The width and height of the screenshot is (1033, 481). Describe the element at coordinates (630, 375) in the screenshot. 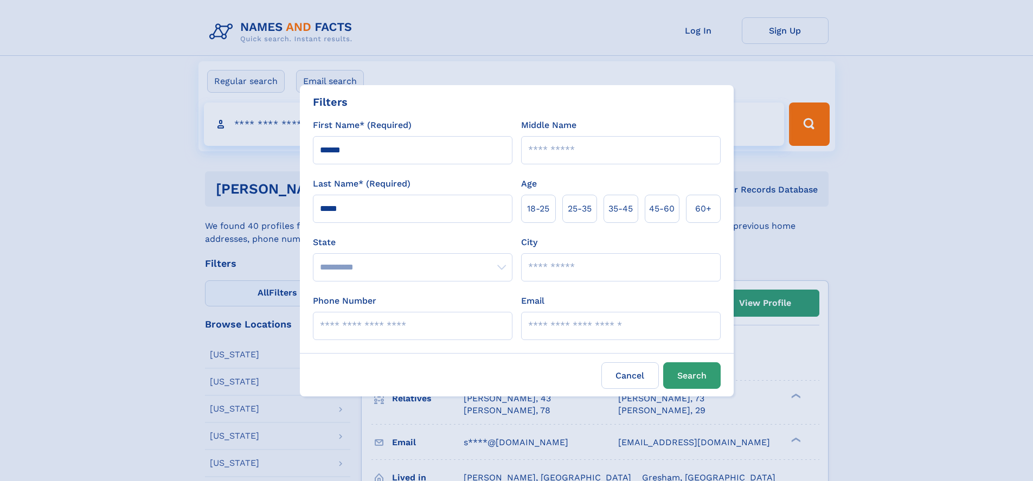

I see `label: Cancel` at that location.